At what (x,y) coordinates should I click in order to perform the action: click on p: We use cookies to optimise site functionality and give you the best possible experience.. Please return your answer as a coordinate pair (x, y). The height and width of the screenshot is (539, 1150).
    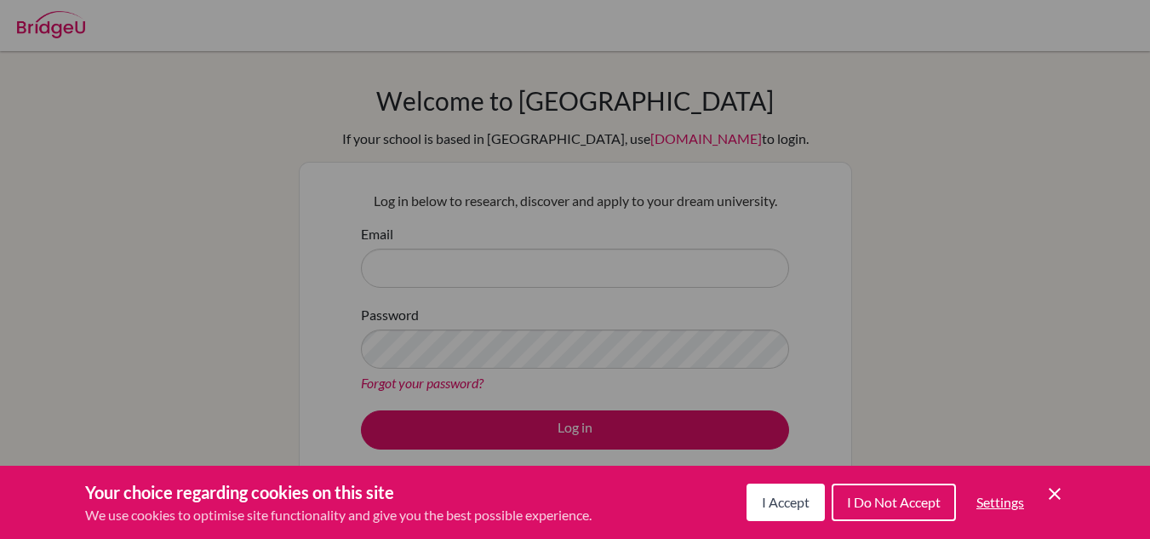
    Looking at the image, I should click on (338, 515).